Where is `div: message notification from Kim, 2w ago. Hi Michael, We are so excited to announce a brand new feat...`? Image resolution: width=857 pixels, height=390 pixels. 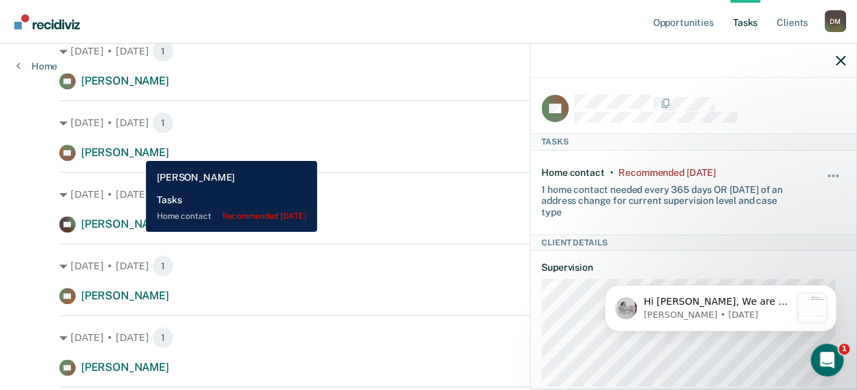
div: message notification from Kim, 2w ago. Hi Michael, We are so excited to announce a brand new feat... is located at coordinates (136, 50).